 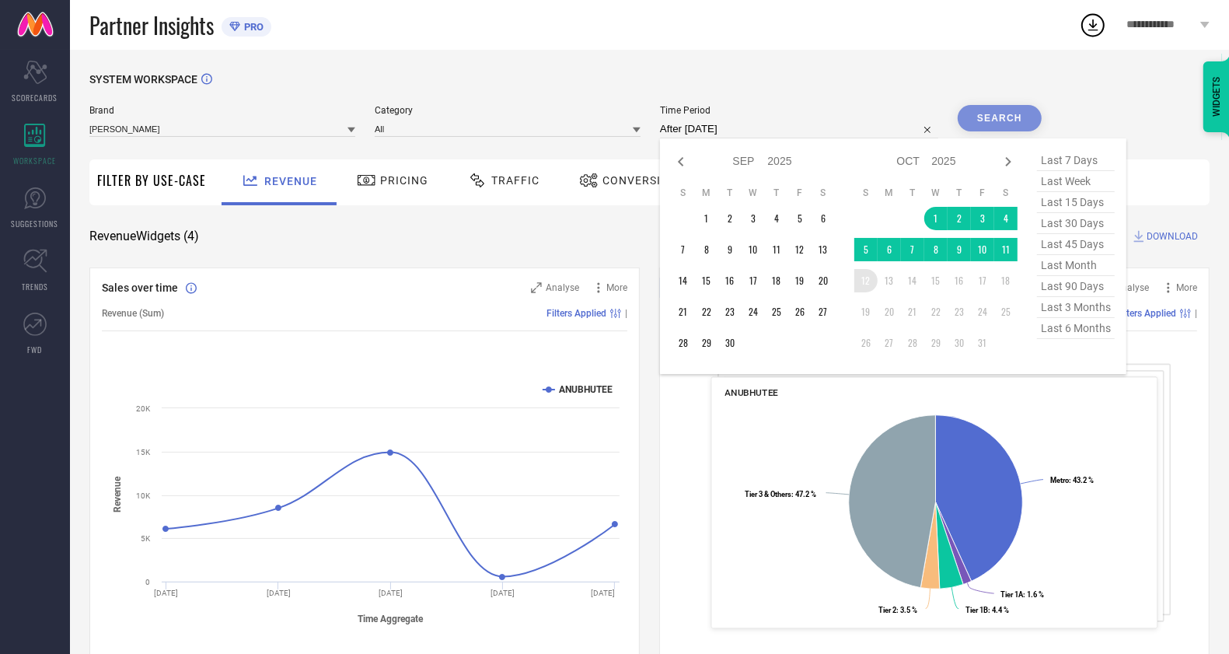 I want to click on td: Mon Sep 15 2025, so click(x=707, y=281).